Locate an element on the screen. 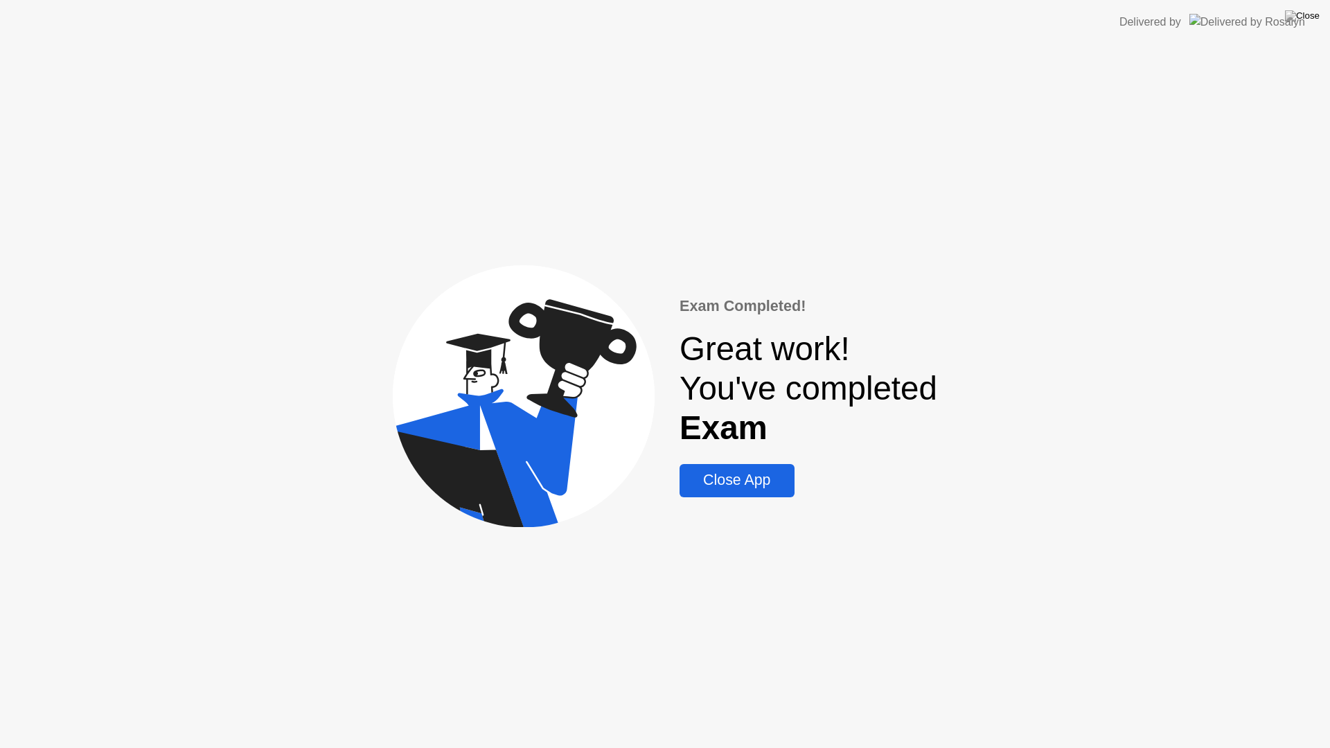 Image resolution: width=1330 pixels, height=748 pixels. img: Close is located at coordinates (1303, 16).